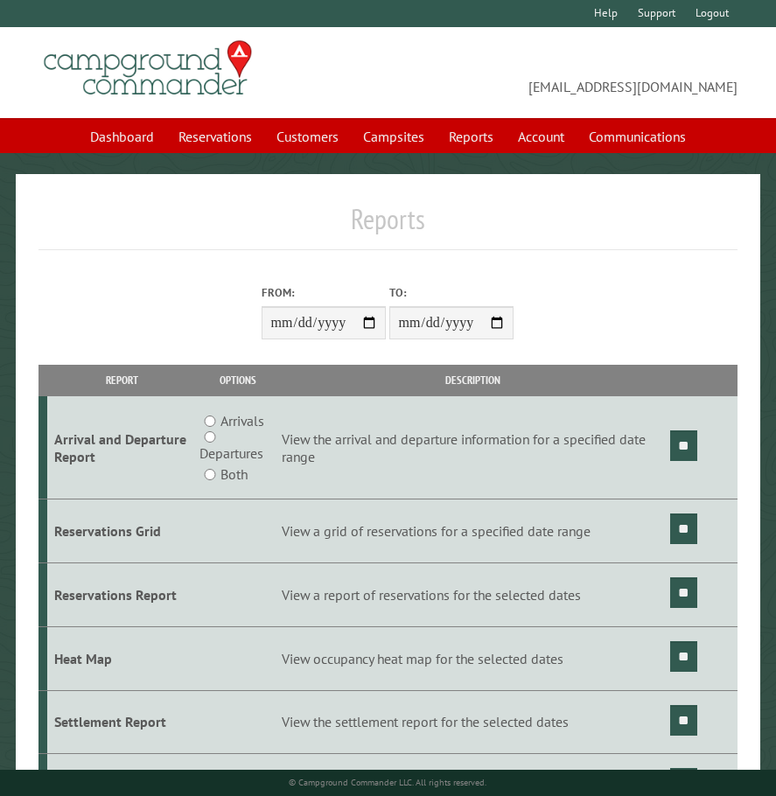 Image resolution: width=776 pixels, height=796 pixels. Describe the element at coordinates (122, 448) in the screenshot. I see `td: Arrival and Departure Report` at that location.